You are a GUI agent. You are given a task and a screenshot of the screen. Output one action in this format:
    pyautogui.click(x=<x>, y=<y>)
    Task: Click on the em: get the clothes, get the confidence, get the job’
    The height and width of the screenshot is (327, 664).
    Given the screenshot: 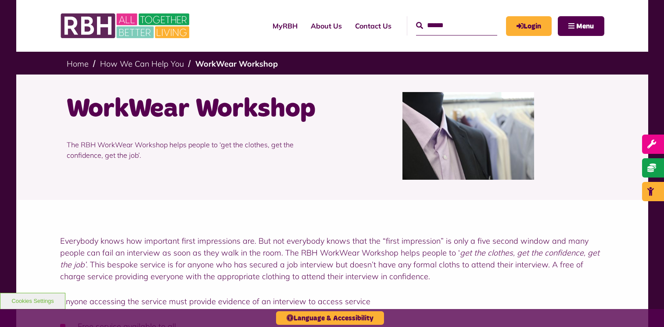 What is the action you would take?
    pyautogui.click(x=329, y=259)
    